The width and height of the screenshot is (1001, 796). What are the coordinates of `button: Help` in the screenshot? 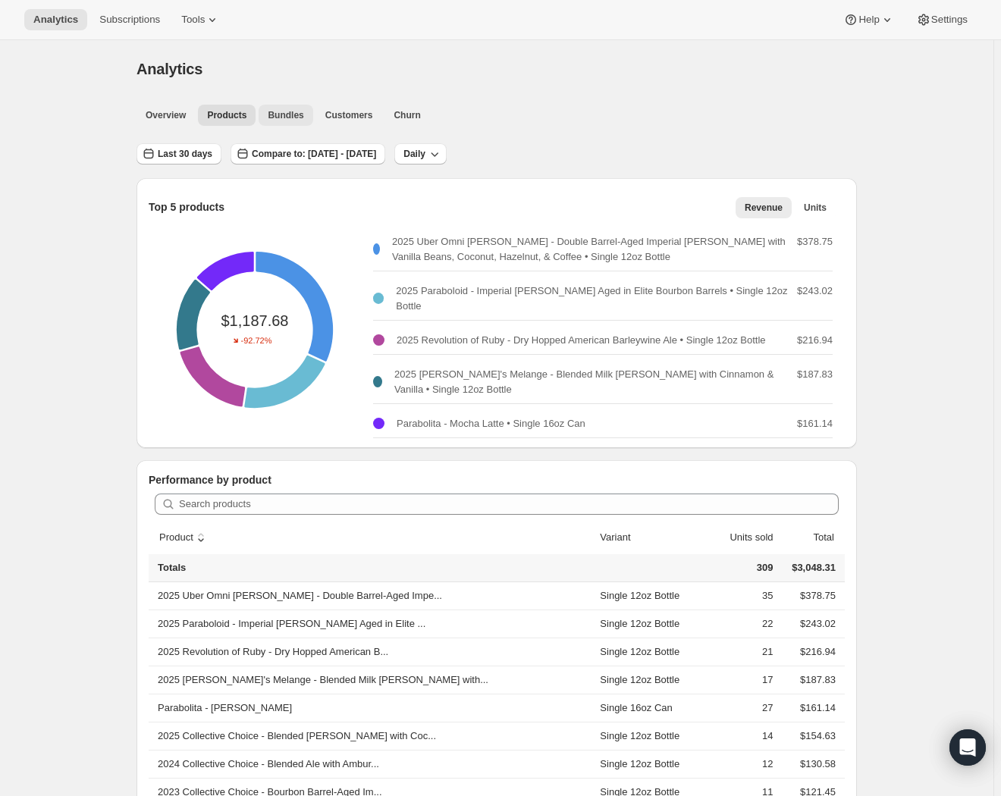 It's located at (868, 20).